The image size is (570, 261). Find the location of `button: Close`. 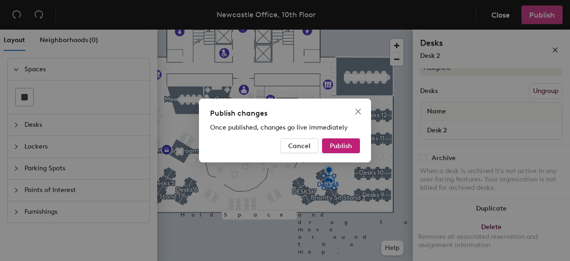

button: Close is located at coordinates (358, 111).